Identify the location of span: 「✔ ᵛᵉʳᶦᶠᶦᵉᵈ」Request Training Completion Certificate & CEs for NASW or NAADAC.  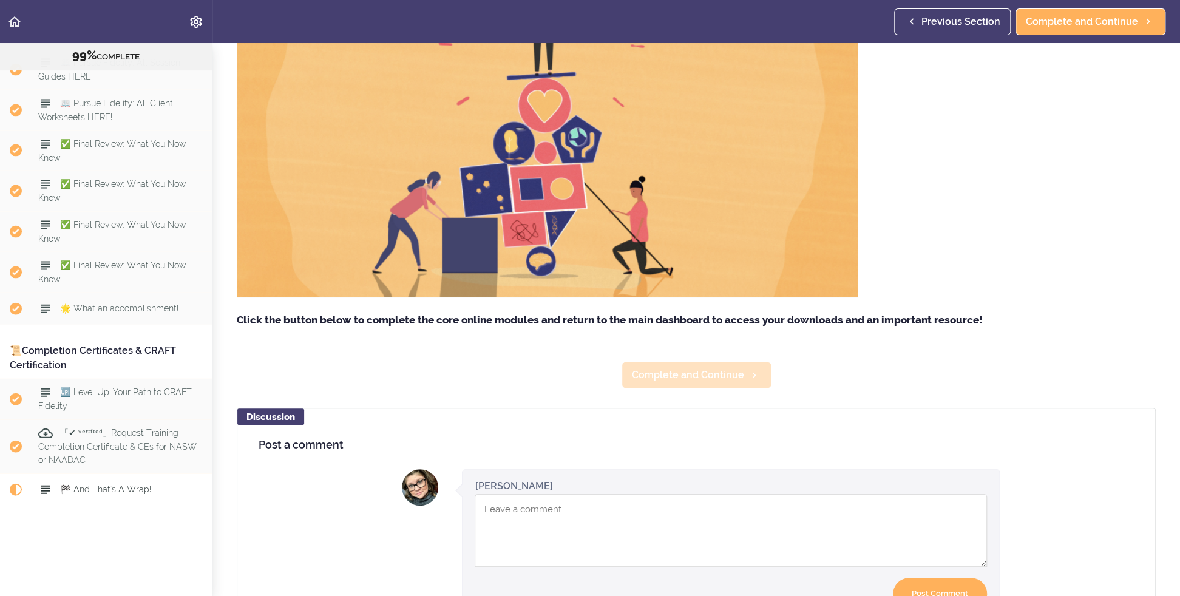
(117, 446).